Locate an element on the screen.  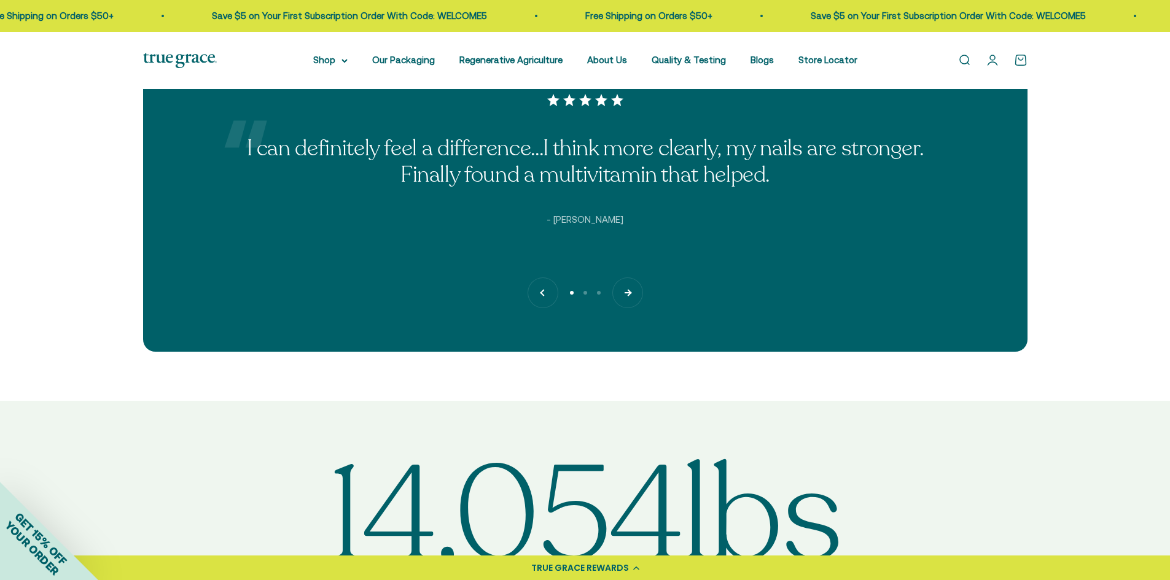
a: Quality & Testing is located at coordinates (688, 60).